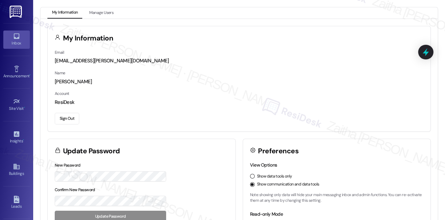 The image size is (445, 220). I want to click on img: ResiDesk Logo, so click(16, 12).